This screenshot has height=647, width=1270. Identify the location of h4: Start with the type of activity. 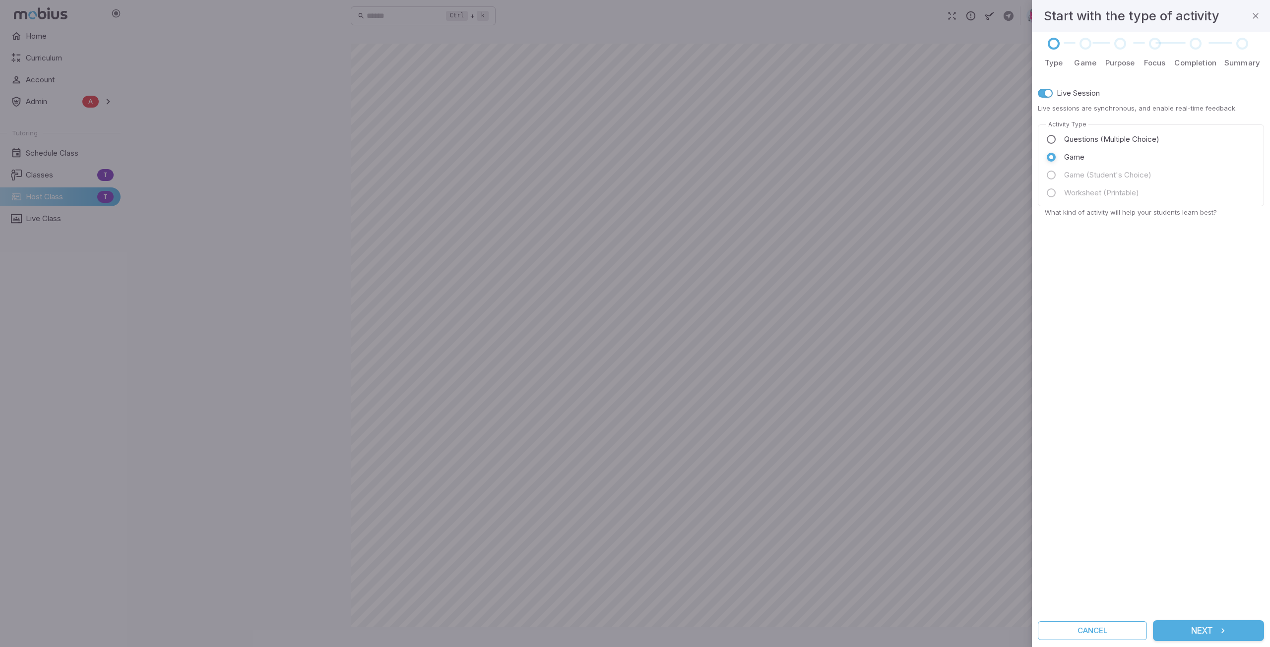
(1131, 16).